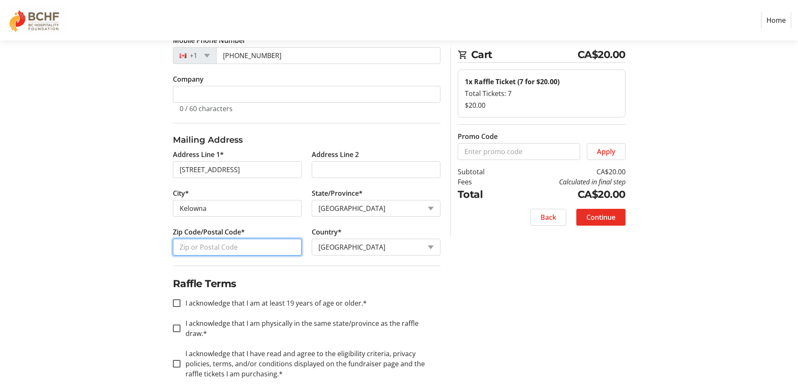 This screenshot has height=389, width=798. I want to click on button: Apply, so click(606, 151).